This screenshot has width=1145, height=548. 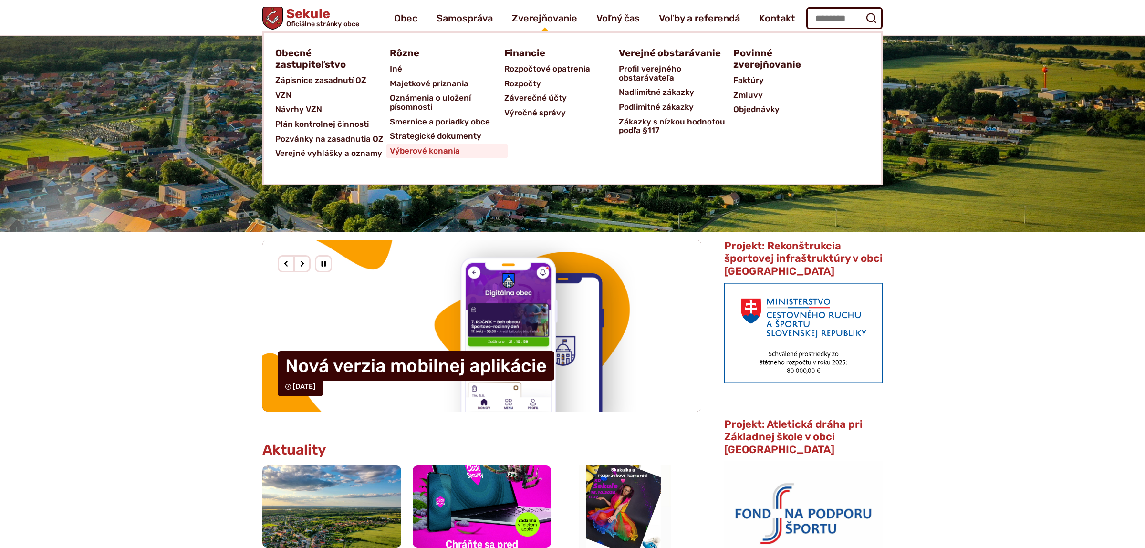 What do you see at coordinates (547, 69) in the screenshot?
I see `span: Rozpočtové opatrenia` at bounding box center [547, 69].